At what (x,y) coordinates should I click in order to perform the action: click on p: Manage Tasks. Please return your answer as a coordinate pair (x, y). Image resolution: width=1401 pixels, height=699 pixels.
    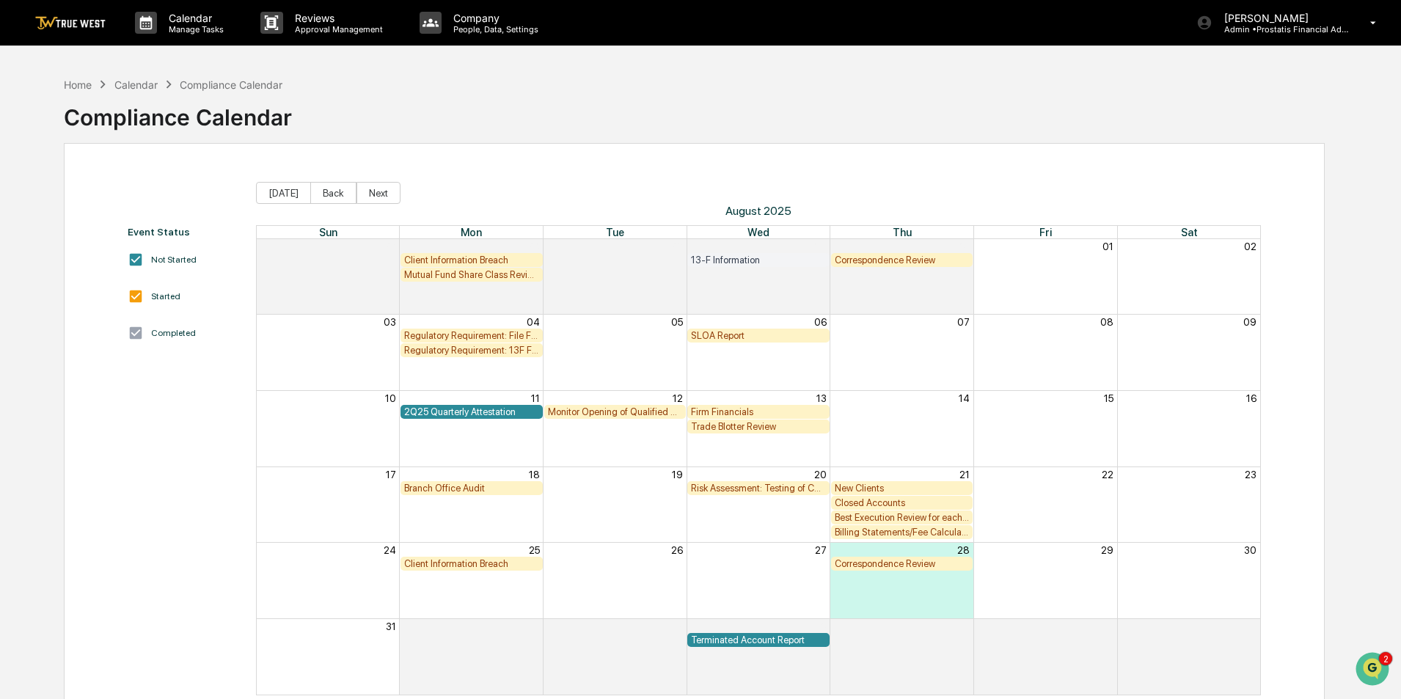
    Looking at the image, I should click on (194, 29).